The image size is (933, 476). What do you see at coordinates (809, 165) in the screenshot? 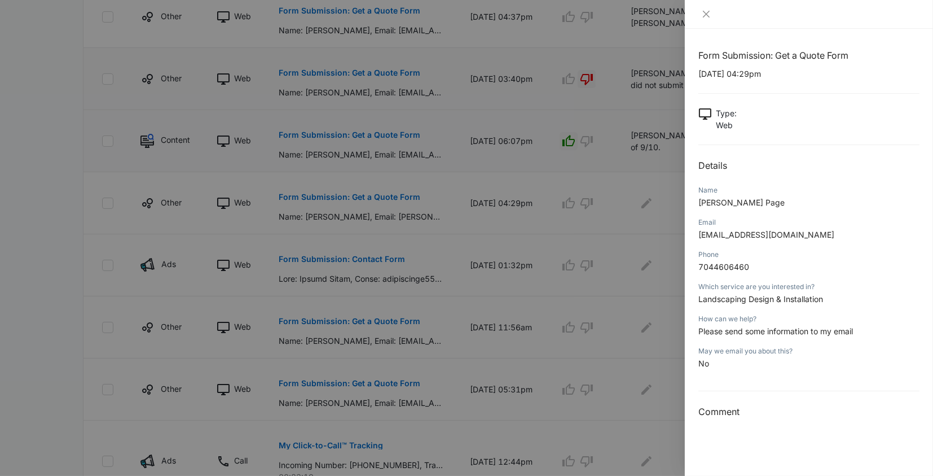
I see `h2: Details` at bounding box center [809, 165].